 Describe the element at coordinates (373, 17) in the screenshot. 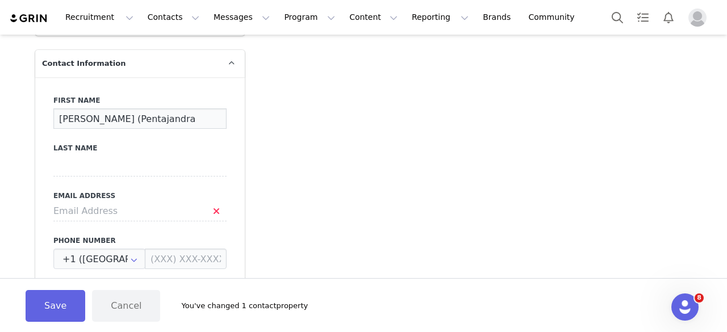

I see `button: Content` at that location.